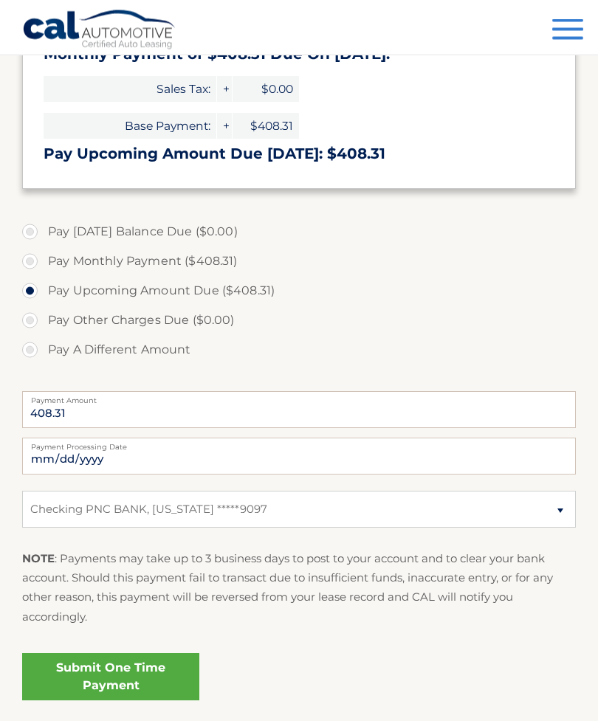 The height and width of the screenshot is (721, 598). What do you see at coordinates (266, 126) in the screenshot?
I see `span: $408.31` at bounding box center [266, 126].